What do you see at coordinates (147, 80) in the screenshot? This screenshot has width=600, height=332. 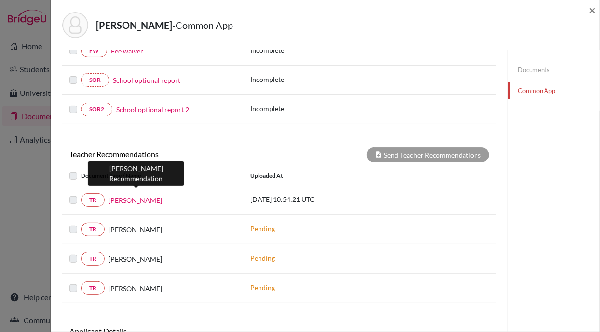 I see `a: School optional report` at bounding box center [147, 80].